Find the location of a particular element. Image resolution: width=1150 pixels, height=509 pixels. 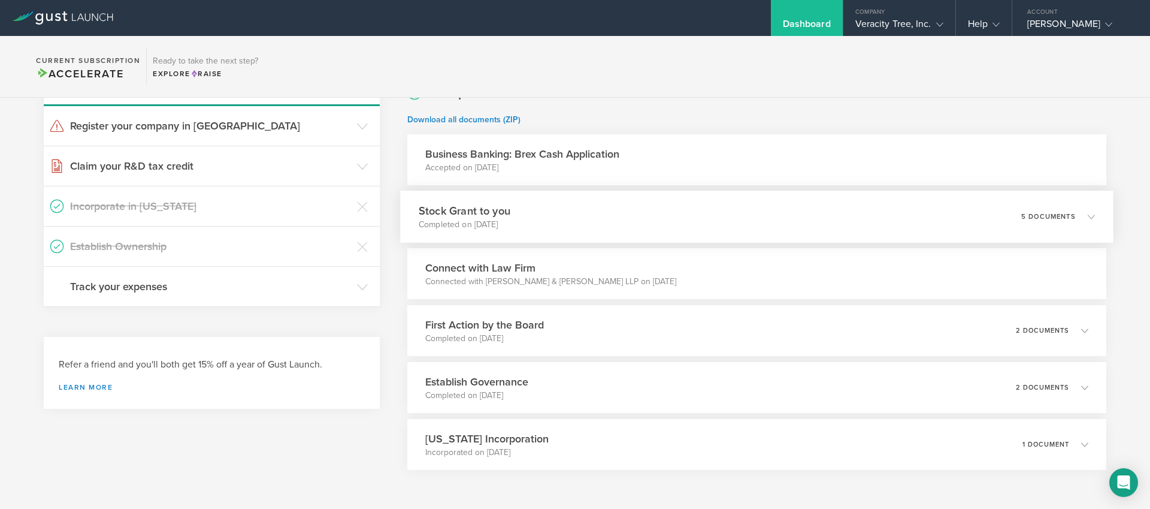

div: Open Intercom Messenger is located at coordinates (1124, 482).